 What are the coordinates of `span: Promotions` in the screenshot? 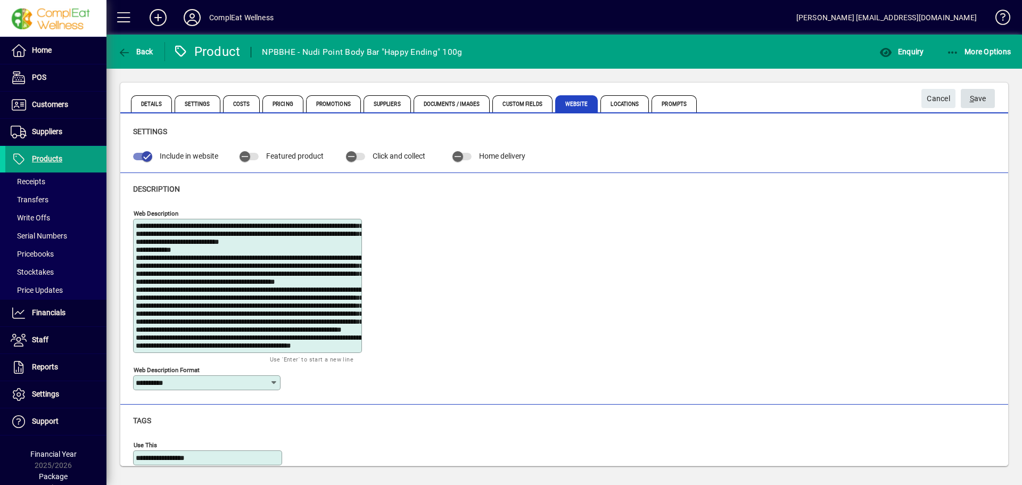 It's located at (333, 104).